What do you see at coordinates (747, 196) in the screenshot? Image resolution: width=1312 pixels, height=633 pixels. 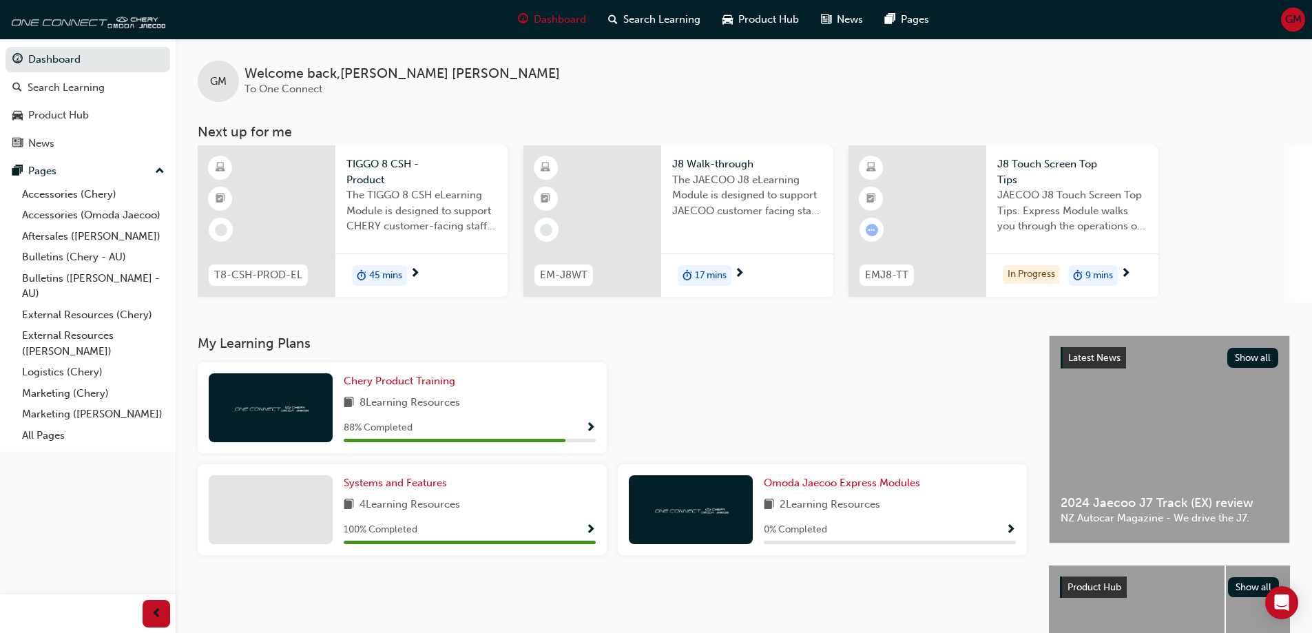 I see `span: The JAECOO J8 eLearning Module is designed to support JAECOO customer facing staff with the produ...` at bounding box center [747, 196].